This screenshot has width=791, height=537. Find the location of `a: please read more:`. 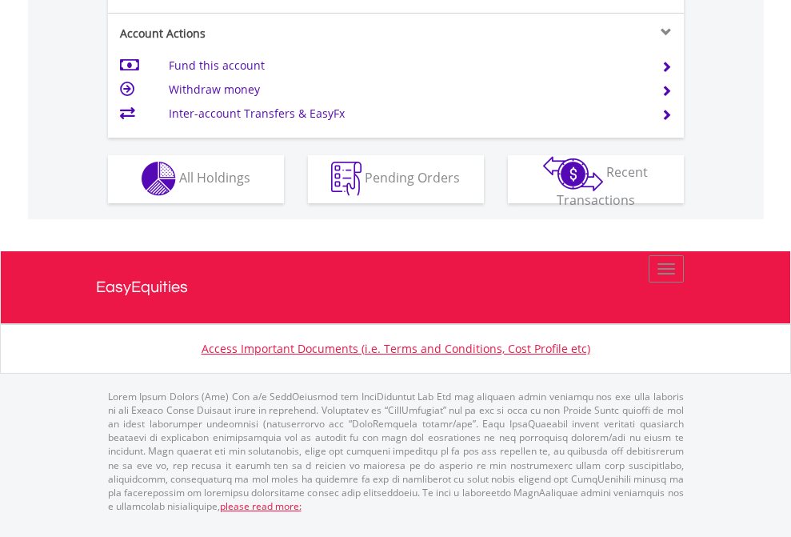

a: please read more: is located at coordinates (261, 505).